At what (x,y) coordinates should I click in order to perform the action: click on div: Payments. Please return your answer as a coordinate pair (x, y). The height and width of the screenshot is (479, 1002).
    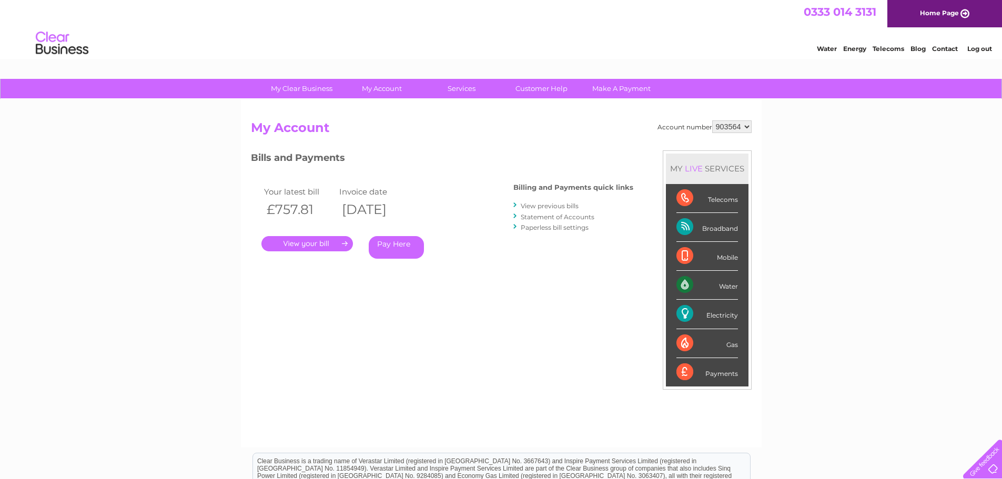
    Looking at the image, I should click on (707, 372).